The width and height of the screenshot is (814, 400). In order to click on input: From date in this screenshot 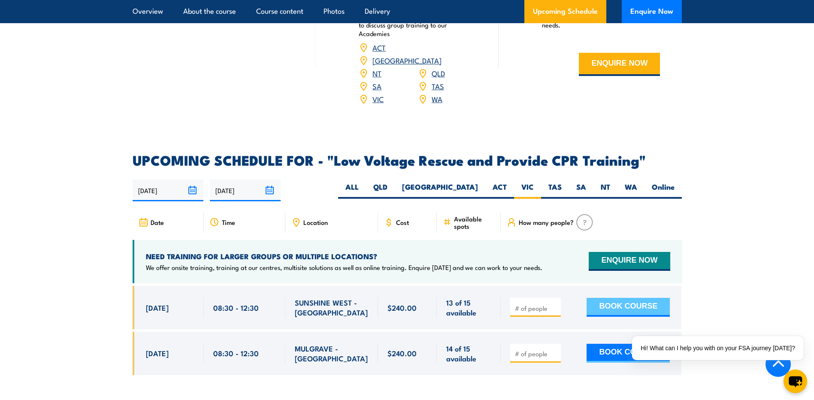, I will do `click(168, 190)`.